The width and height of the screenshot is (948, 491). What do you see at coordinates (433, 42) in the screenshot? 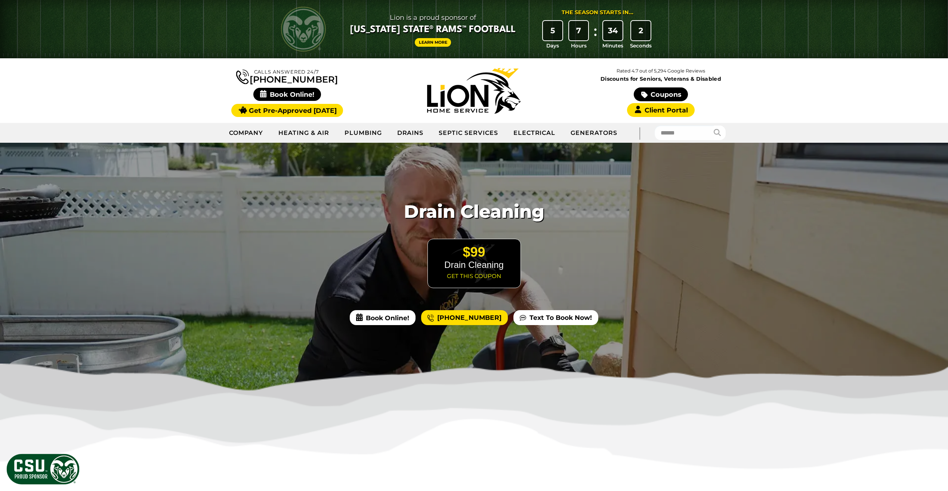
I see `a: Learn More` at bounding box center [433, 42].